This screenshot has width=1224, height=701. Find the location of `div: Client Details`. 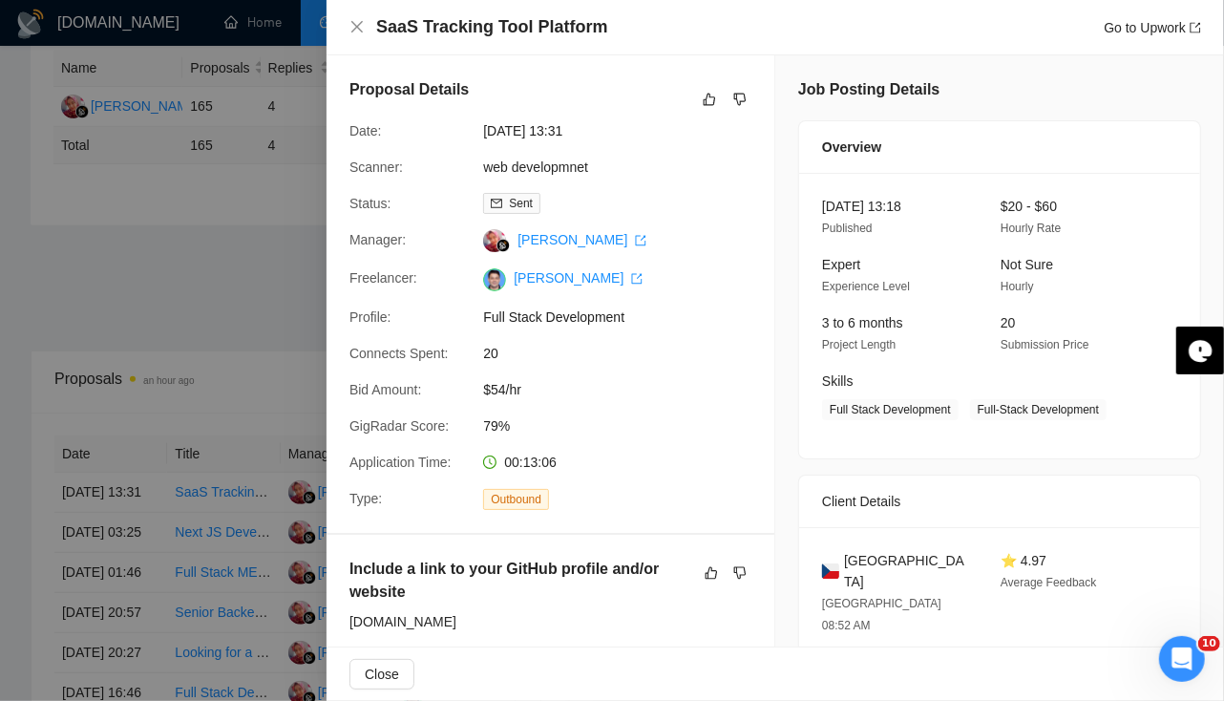

div: Client Details is located at coordinates (1000, 501).